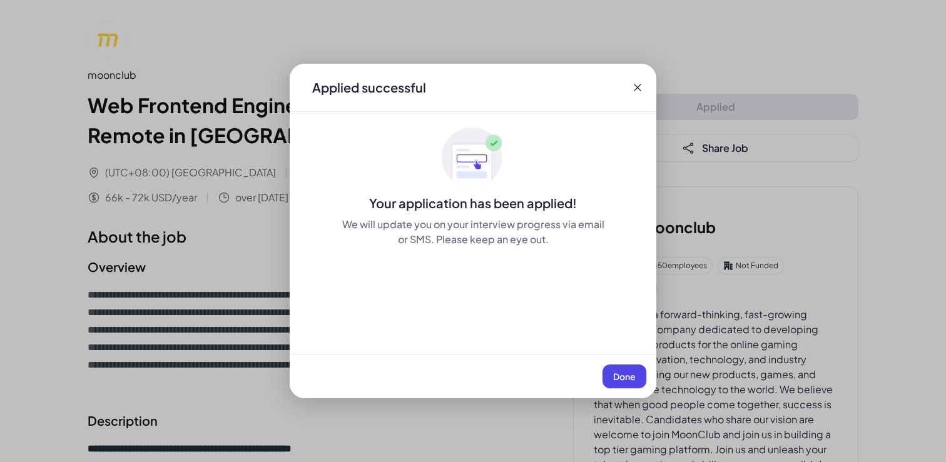 The width and height of the screenshot is (946, 462). I want to click on div: Your application has been applied!, so click(473, 203).